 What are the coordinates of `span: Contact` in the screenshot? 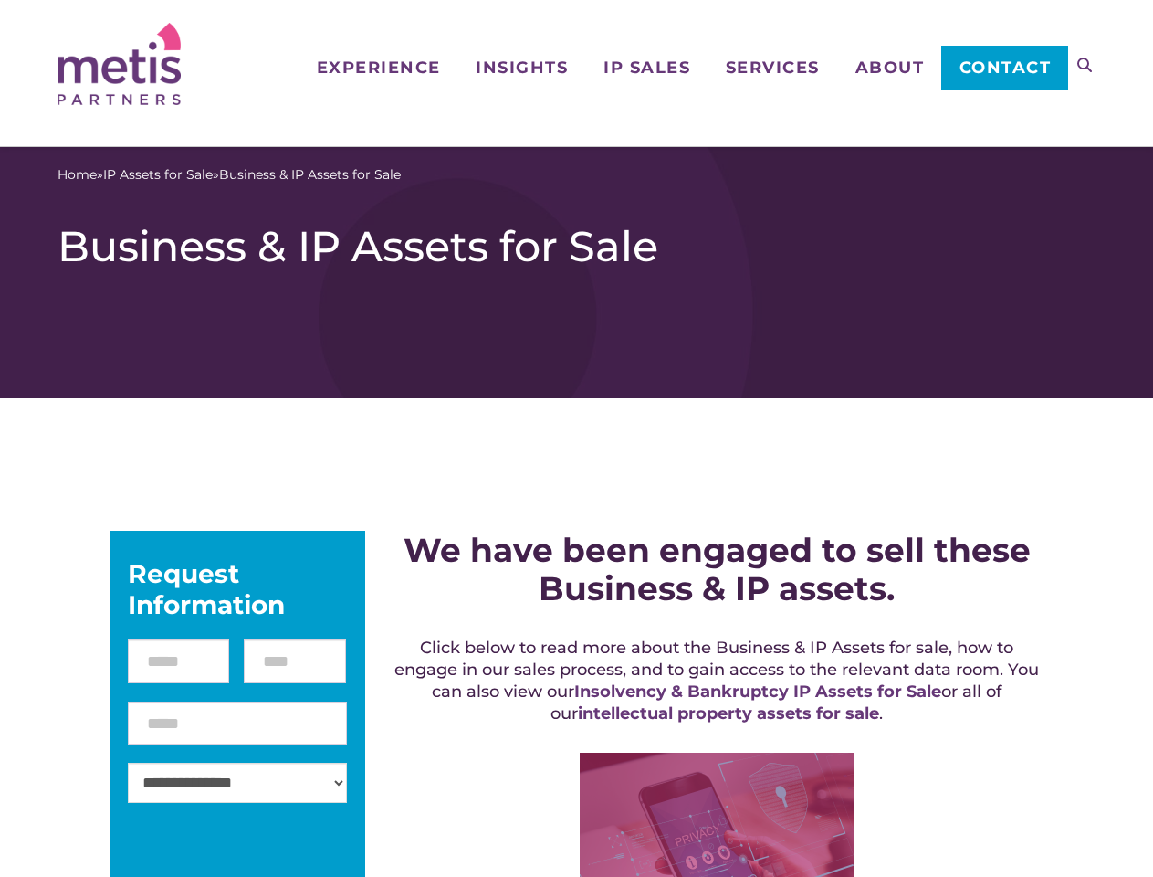 It's located at (1005, 68).